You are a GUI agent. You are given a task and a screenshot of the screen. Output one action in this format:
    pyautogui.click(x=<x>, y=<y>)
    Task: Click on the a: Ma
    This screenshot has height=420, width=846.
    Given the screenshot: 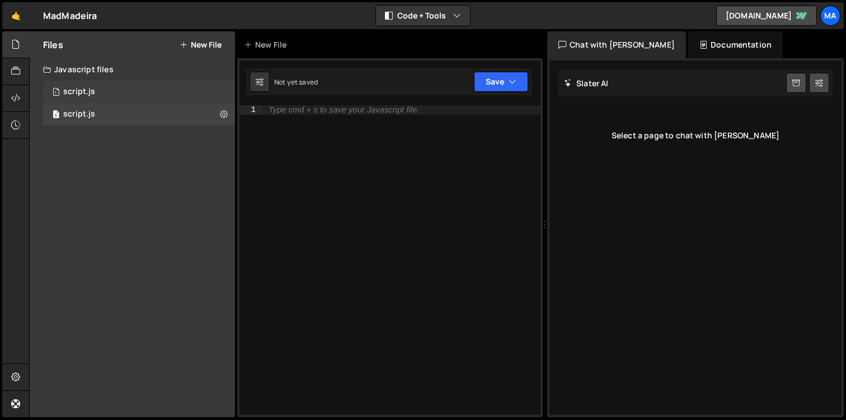 What is the action you would take?
    pyautogui.click(x=830, y=16)
    